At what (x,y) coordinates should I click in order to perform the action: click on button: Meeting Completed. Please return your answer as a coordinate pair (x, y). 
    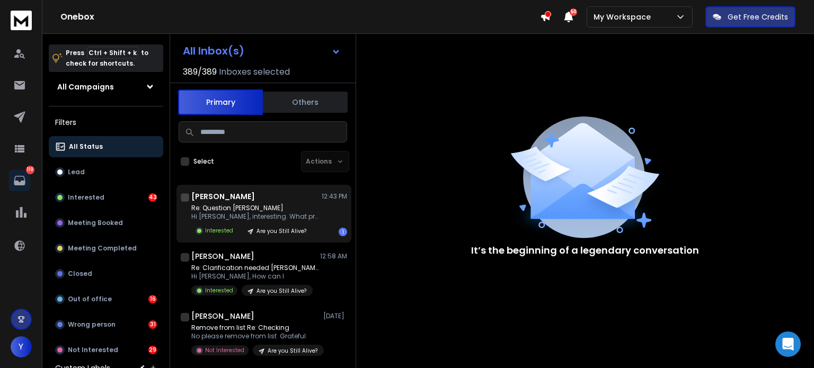
    Looking at the image, I should click on (106, 248).